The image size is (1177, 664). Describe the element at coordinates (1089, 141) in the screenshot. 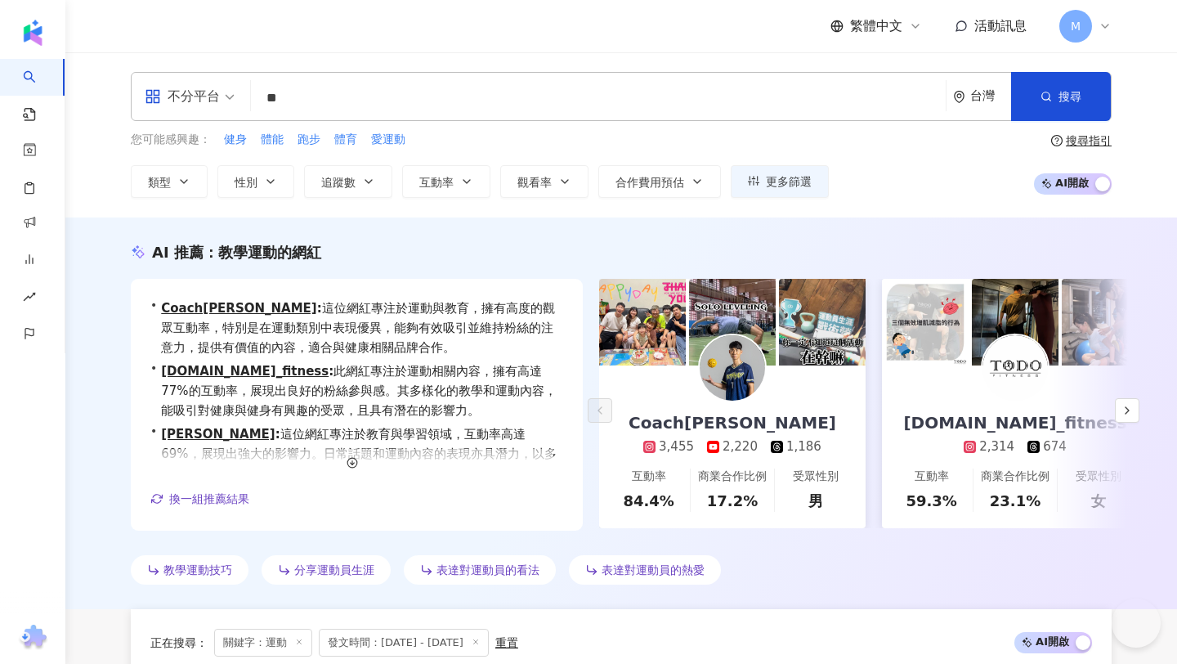

I see `div: 搜尋指引` at that location.